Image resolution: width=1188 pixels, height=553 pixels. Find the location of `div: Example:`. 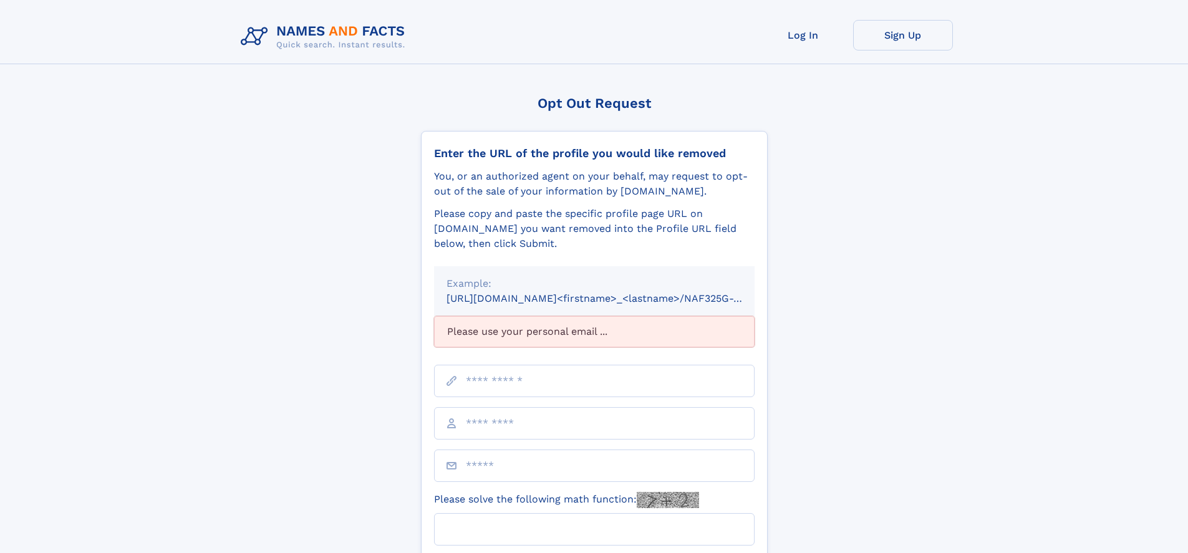

div: Example: is located at coordinates (594, 284).